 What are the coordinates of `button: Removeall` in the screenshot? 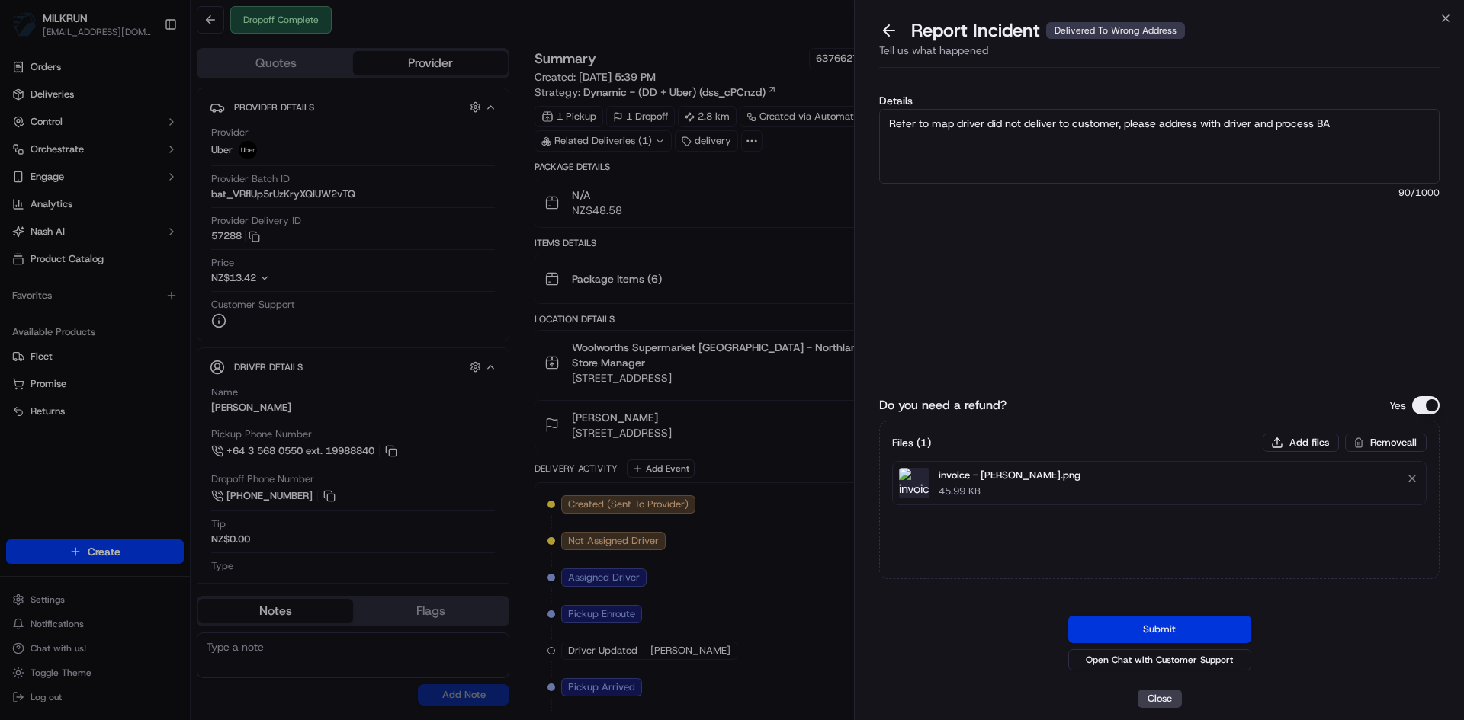 It's located at (1385, 443).